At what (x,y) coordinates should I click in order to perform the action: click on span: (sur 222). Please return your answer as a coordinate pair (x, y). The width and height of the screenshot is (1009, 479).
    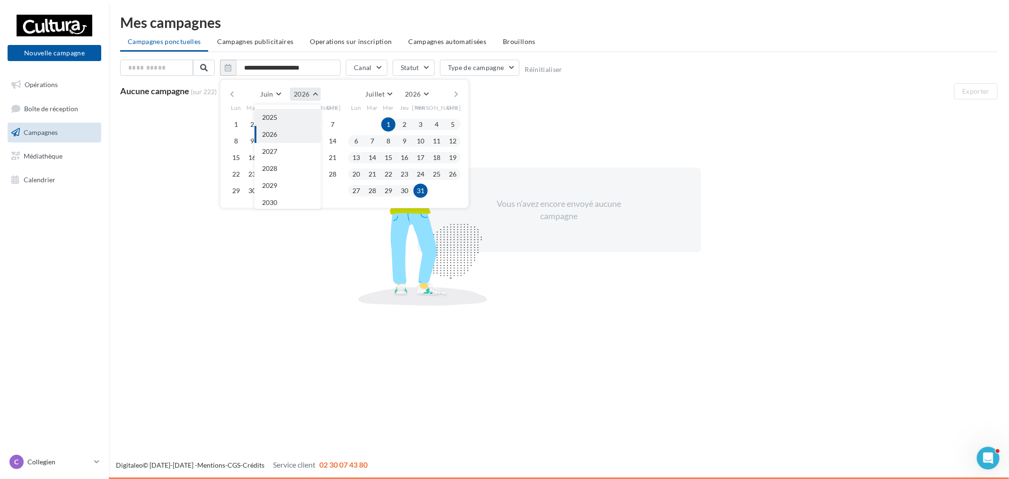
    Looking at the image, I should click on (203, 92).